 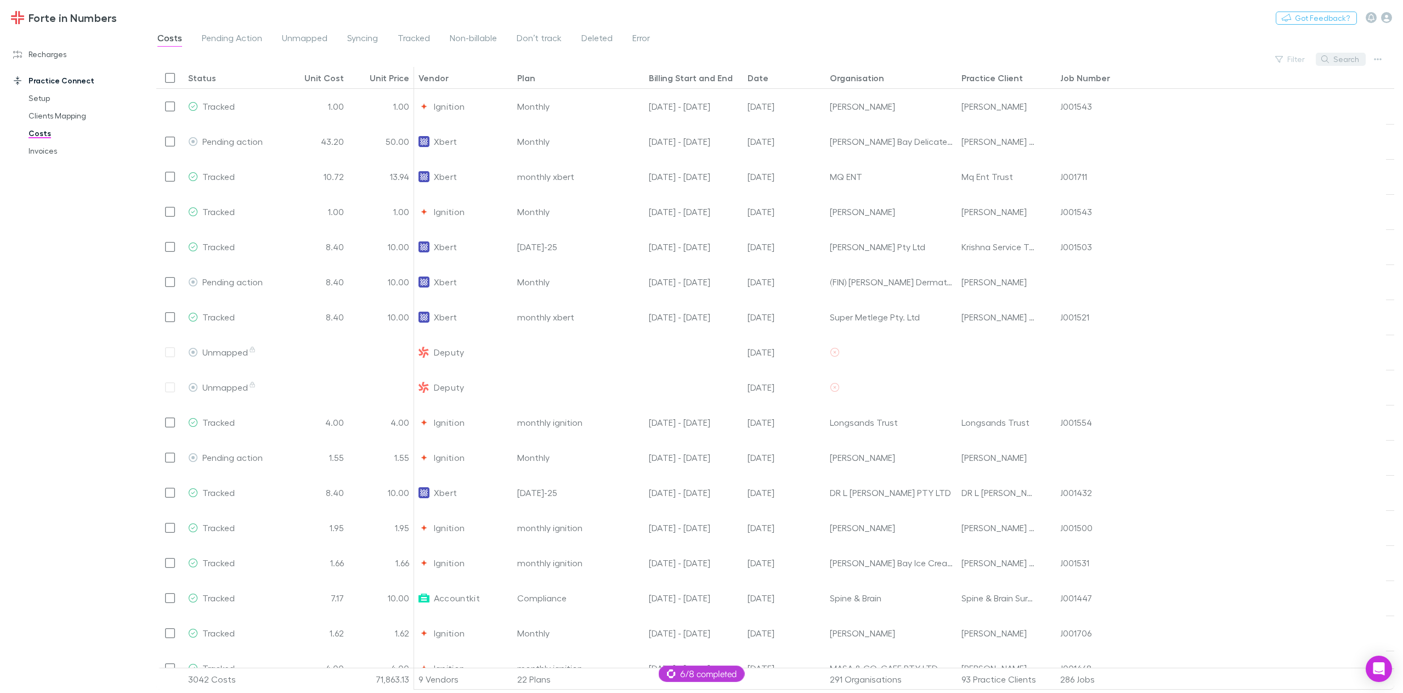 I want to click on div: J001468, so click(x=1076, y=668).